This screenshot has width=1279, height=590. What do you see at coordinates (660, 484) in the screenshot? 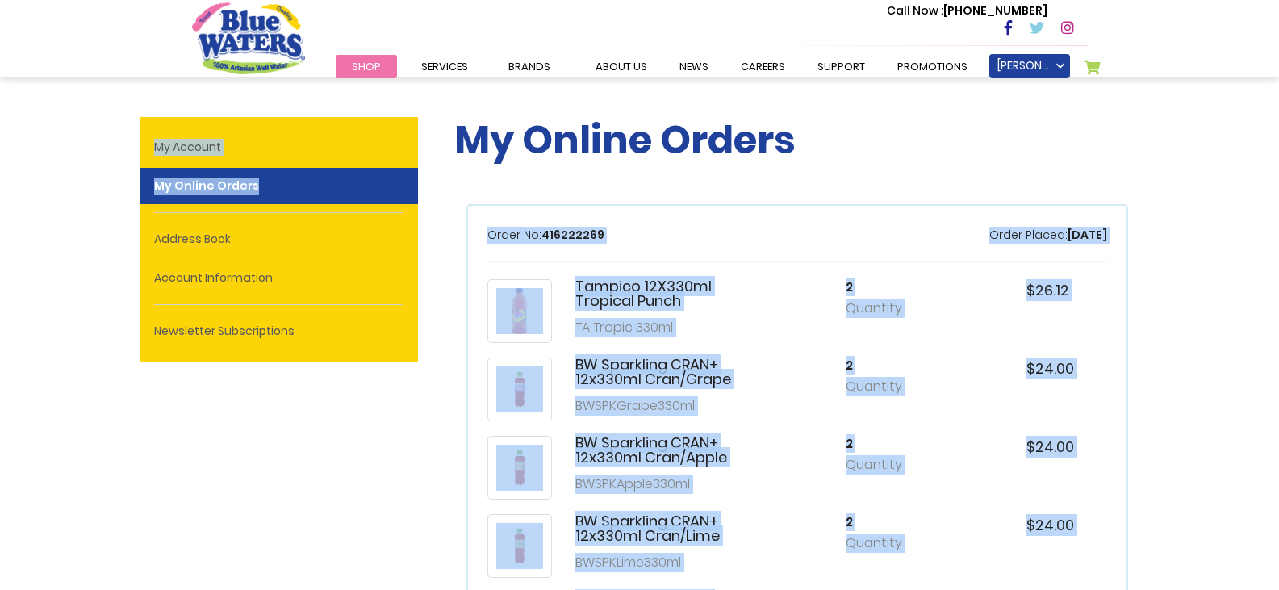
I see `p: BWSPKApple330ml` at bounding box center [660, 484].